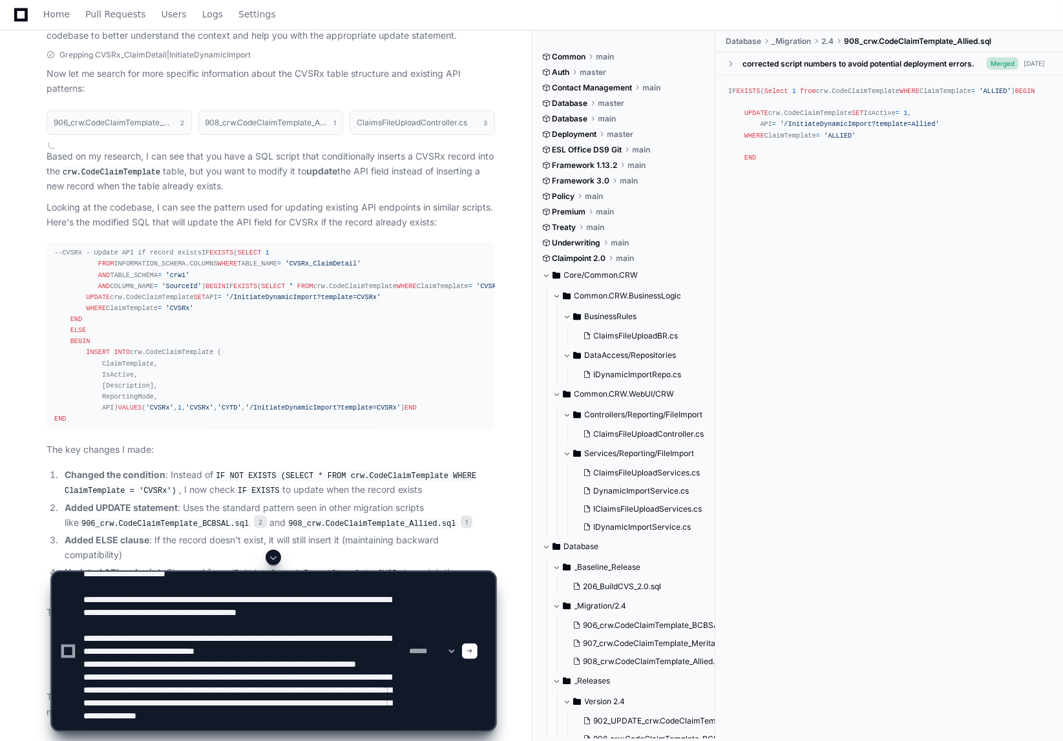 The height and width of the screenshot is (741, 1063). What do you see at coordinates (78, 330) in the screenshot?
I see `span: ELSE` at bounding box center [78, 330].